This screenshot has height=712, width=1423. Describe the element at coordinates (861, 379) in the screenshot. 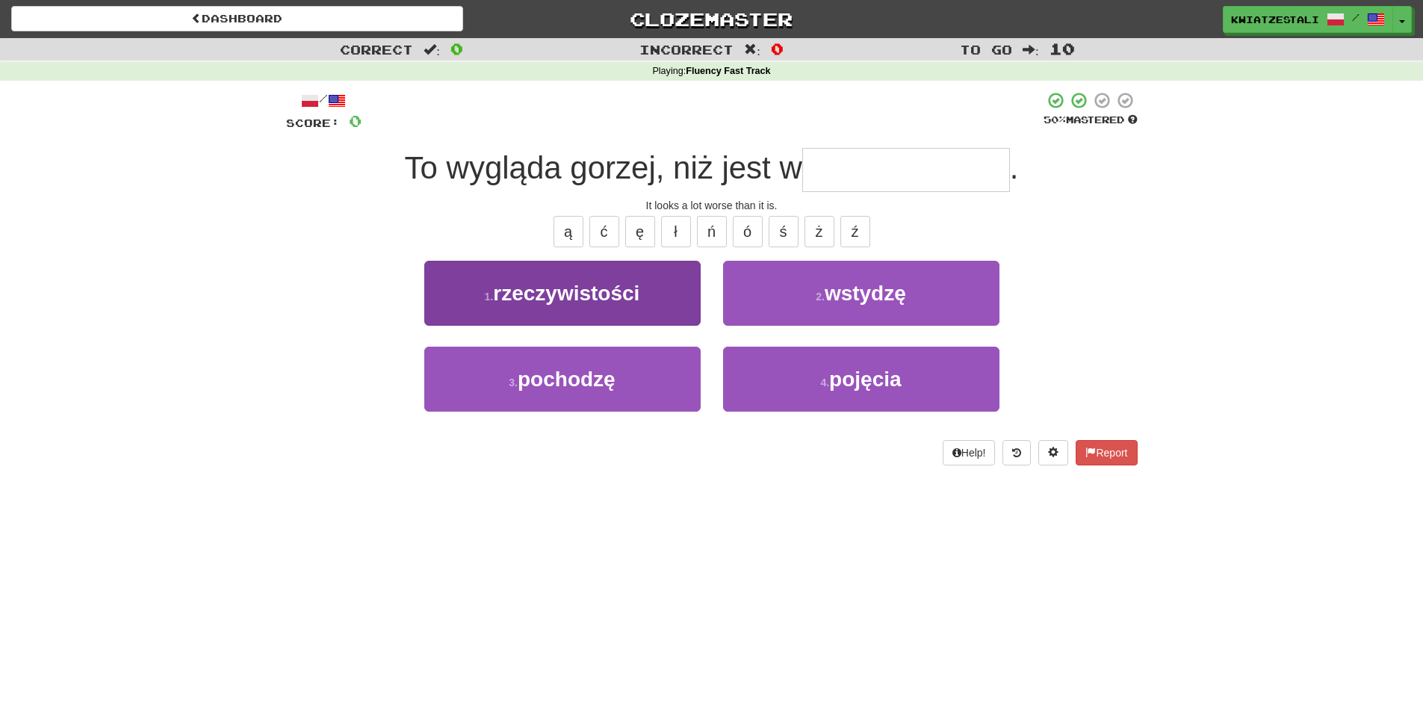

I see `button: 4.pojęcia` at that location.